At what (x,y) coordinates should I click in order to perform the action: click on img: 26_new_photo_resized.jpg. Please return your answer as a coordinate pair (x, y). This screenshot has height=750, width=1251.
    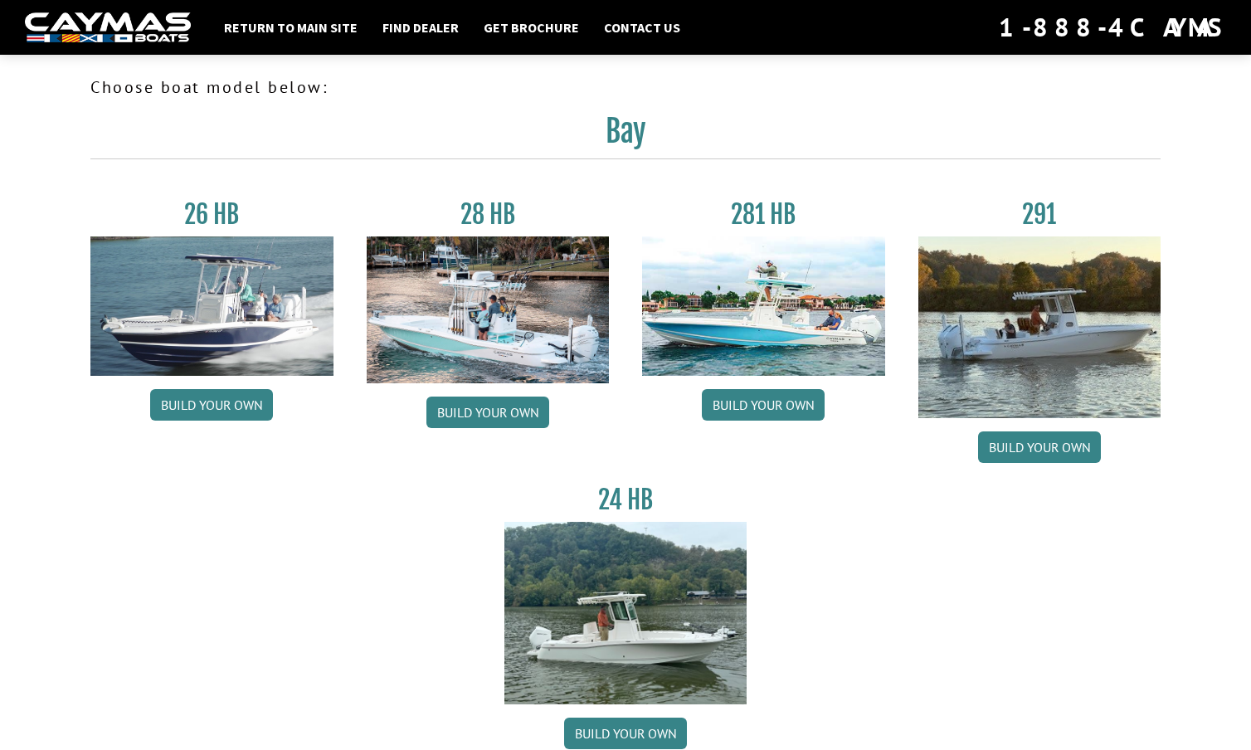
    Looking at the image, I should click on (212, 306).